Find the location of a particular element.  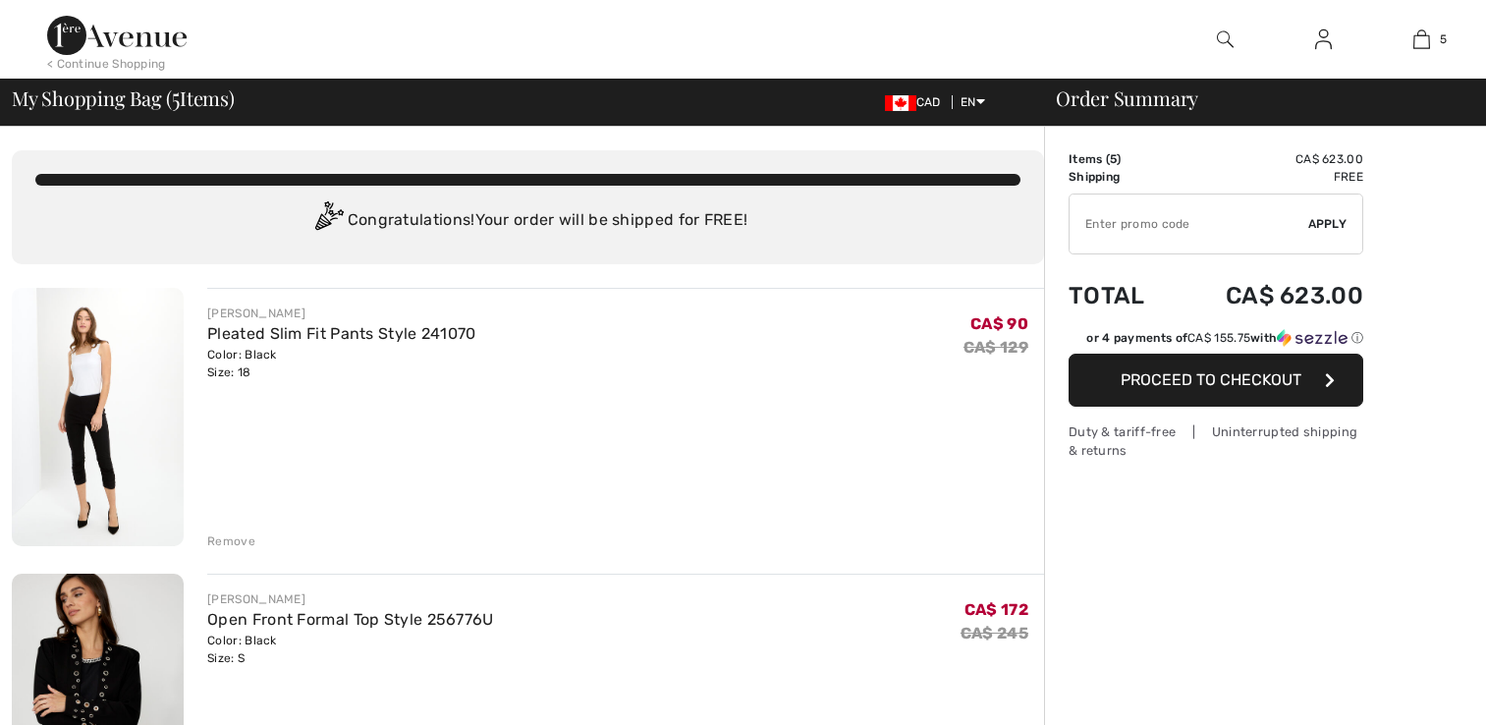

a: Pleated Slim Fit Pants Style 241070 is located at coordinates (342, 333).